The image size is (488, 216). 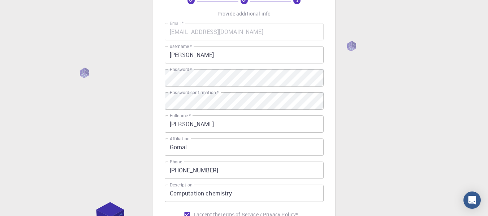 What do you see at coordinates (194, 93) in the screenshot?
I see `label: Password confirmation` at bounding box center [194, 93].